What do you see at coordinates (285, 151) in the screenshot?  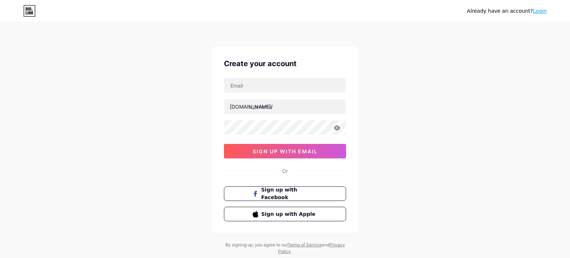 I see `button: sign up with email` at bounding box center [285, 151].